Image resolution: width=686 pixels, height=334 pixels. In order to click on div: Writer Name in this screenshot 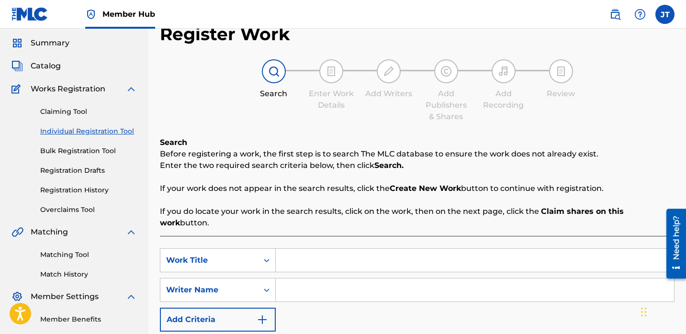, I will do `click(209, 290)`.